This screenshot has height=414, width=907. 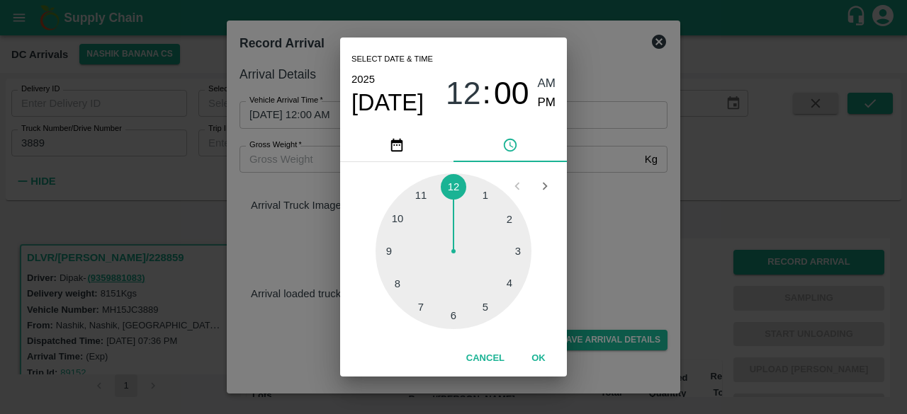 I want to click on button: Open next view, so click(x=545, y=186).